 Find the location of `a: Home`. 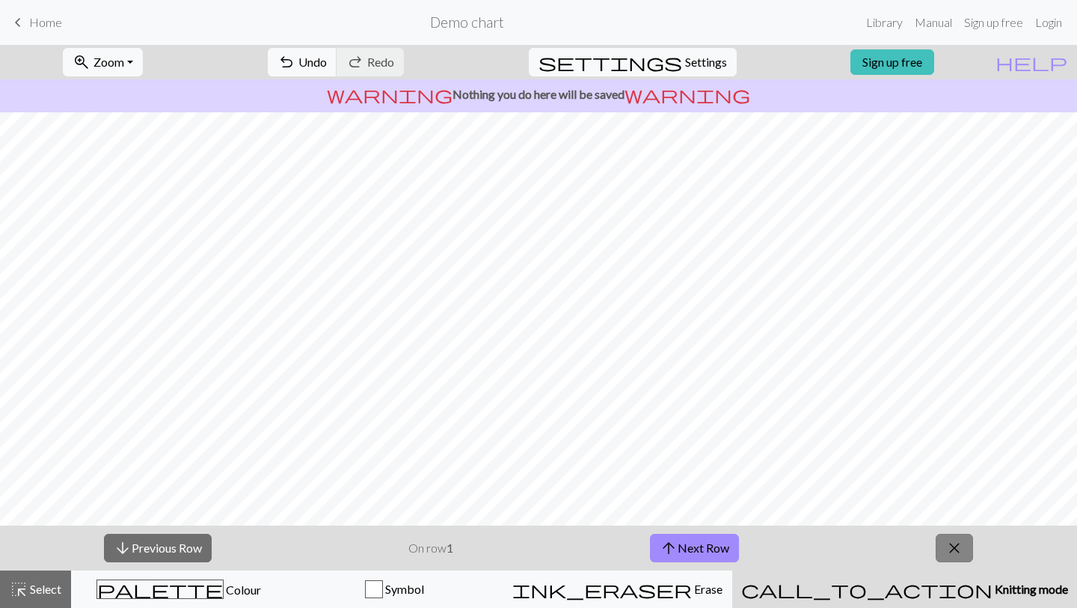

a: Home is located at coordinates (35, 22).